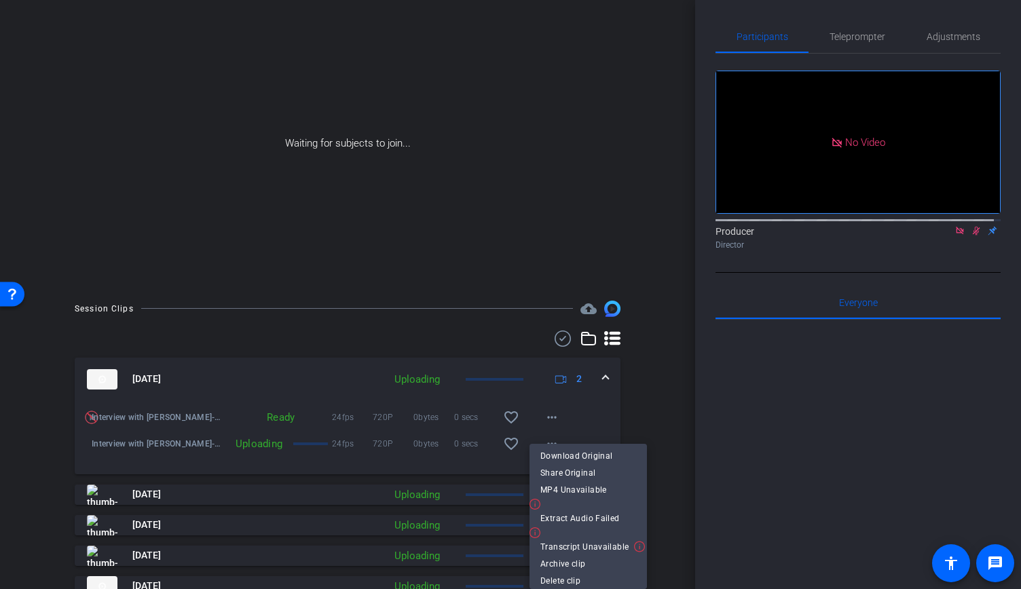 This screenshot has width=1021, height=589. What do you see at coordinates (639, 546) in the screenshot?
I see `img: Transcribing Failed` at bounding box center [639, 546].